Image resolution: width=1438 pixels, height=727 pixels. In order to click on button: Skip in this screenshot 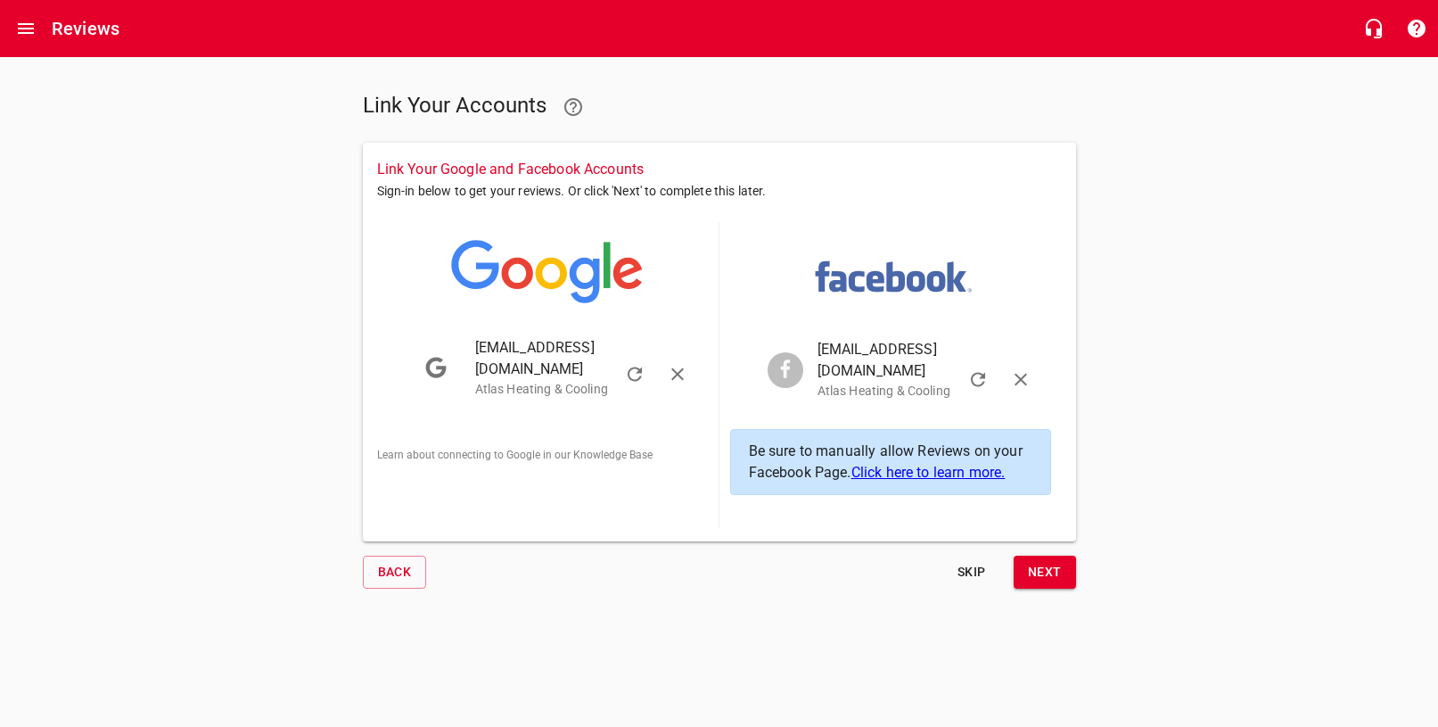, I will do `click(972, 572)`.